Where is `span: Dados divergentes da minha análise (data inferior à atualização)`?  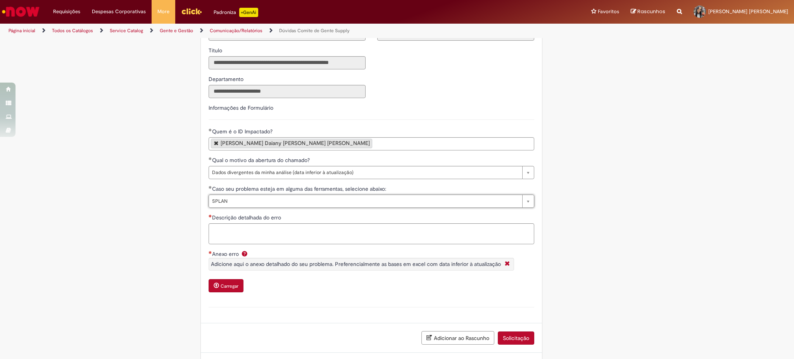
span: Dados divergentes da minha análise (data inferior à atualização) is located at coordinates (365, 173).